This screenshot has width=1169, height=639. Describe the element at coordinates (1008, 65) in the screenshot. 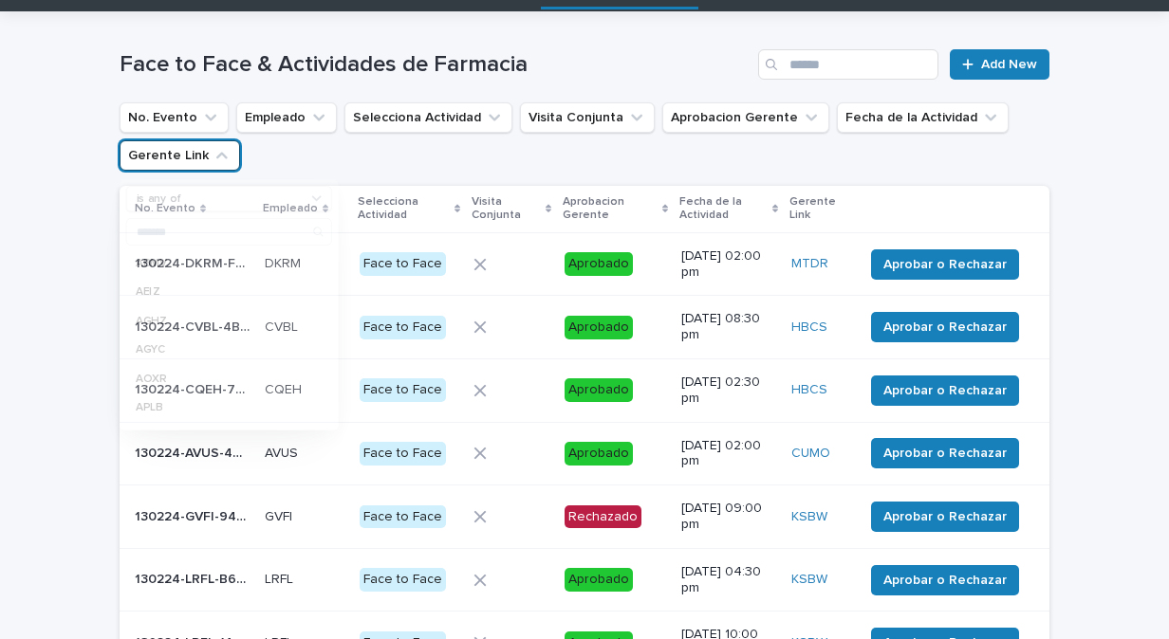

I see `span: Add New` at that location.